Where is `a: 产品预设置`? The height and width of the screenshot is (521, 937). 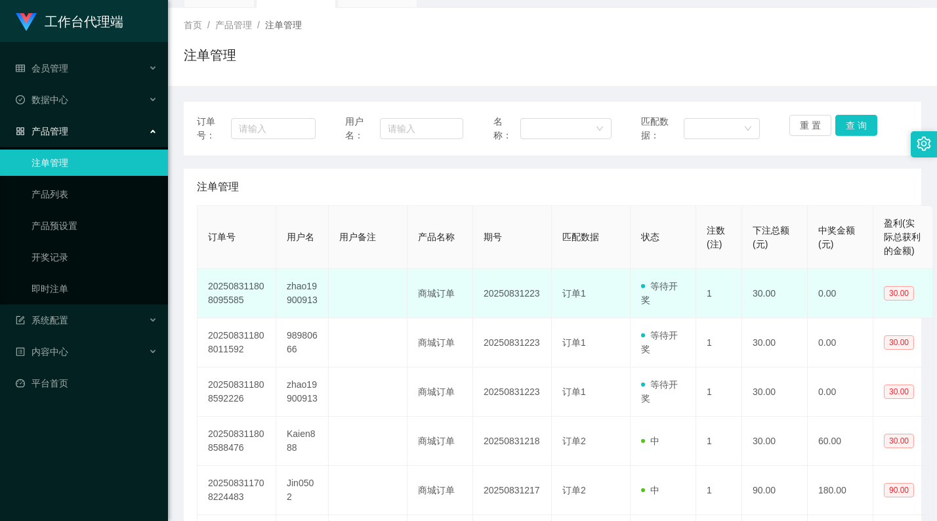
a: 产品预设置 is located at coordinates (94, 226).